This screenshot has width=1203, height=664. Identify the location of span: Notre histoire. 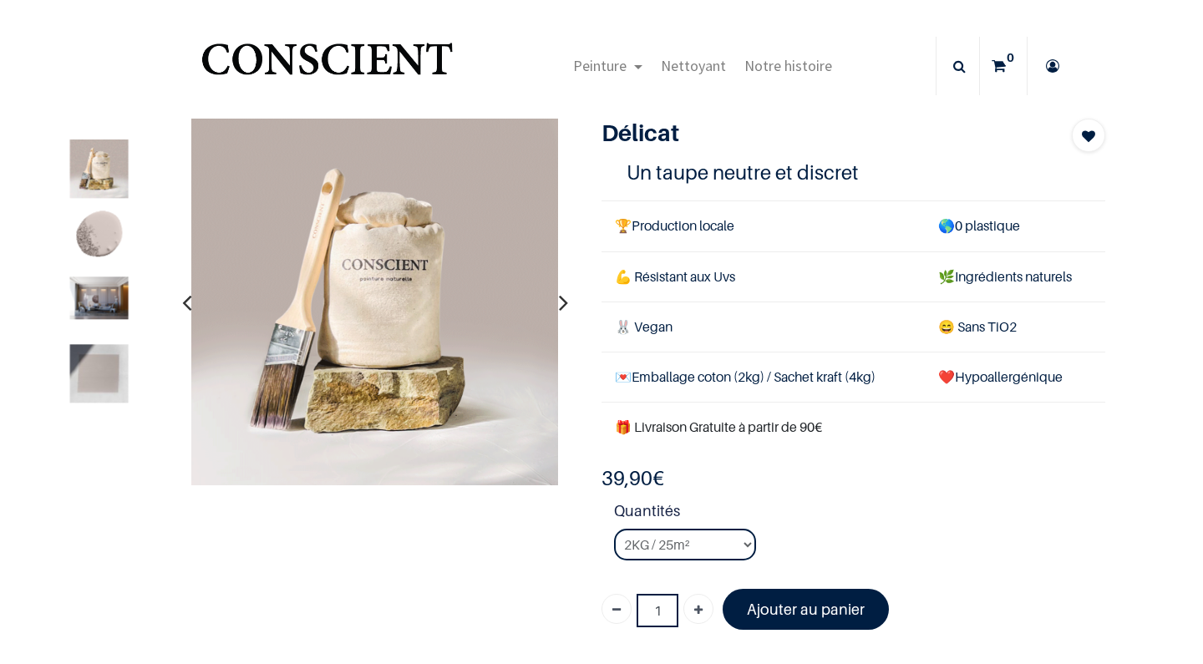
(788, 65).